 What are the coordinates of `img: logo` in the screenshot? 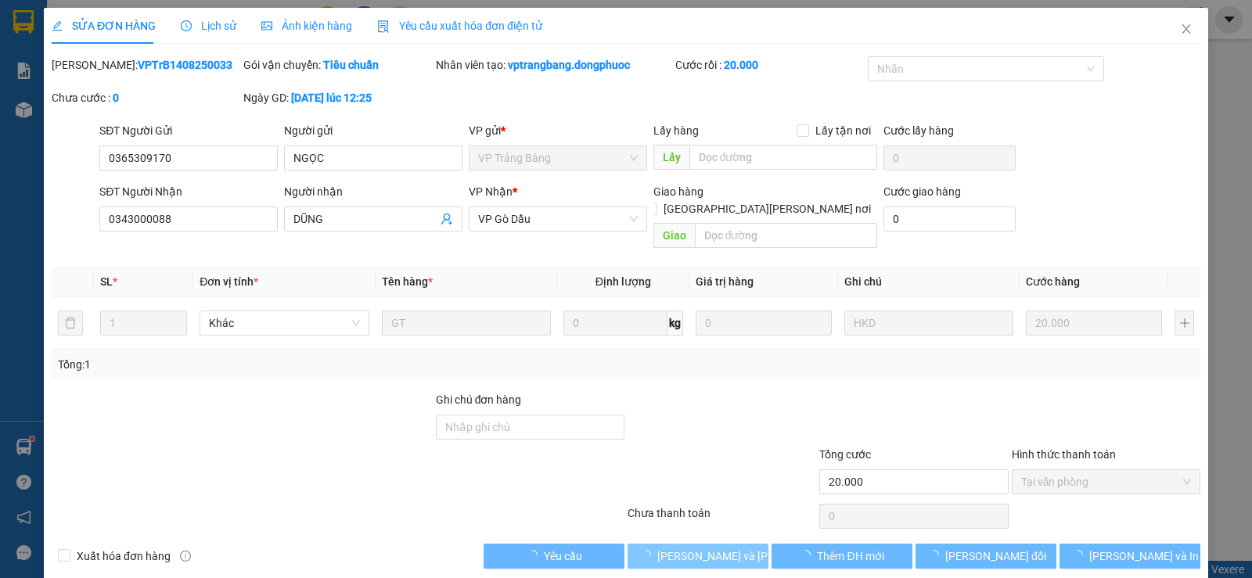 It's located at (40, 44).